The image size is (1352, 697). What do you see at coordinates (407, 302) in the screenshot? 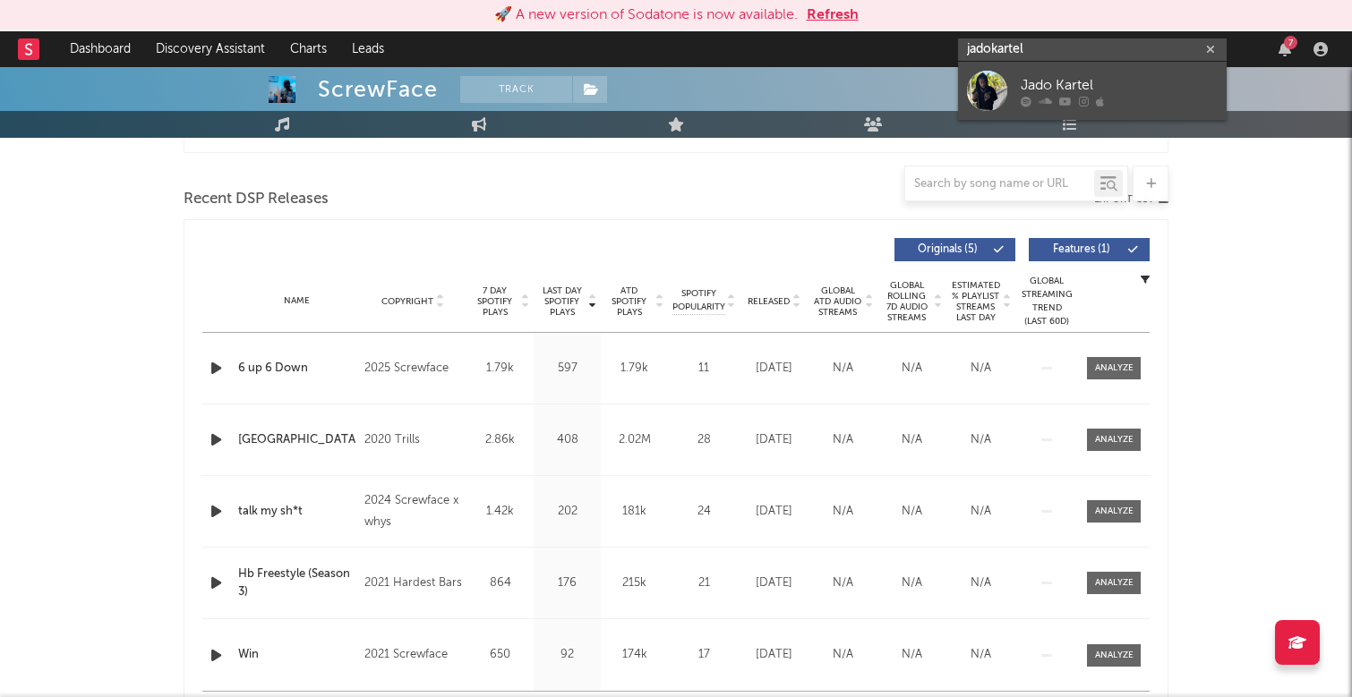
I see `span: Copyright` at bounding box center [407, 302].